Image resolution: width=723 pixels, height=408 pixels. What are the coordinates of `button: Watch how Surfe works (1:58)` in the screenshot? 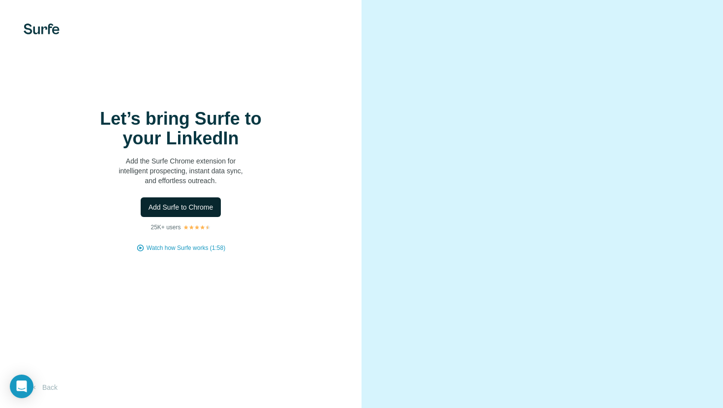 It's located at (186, 248).